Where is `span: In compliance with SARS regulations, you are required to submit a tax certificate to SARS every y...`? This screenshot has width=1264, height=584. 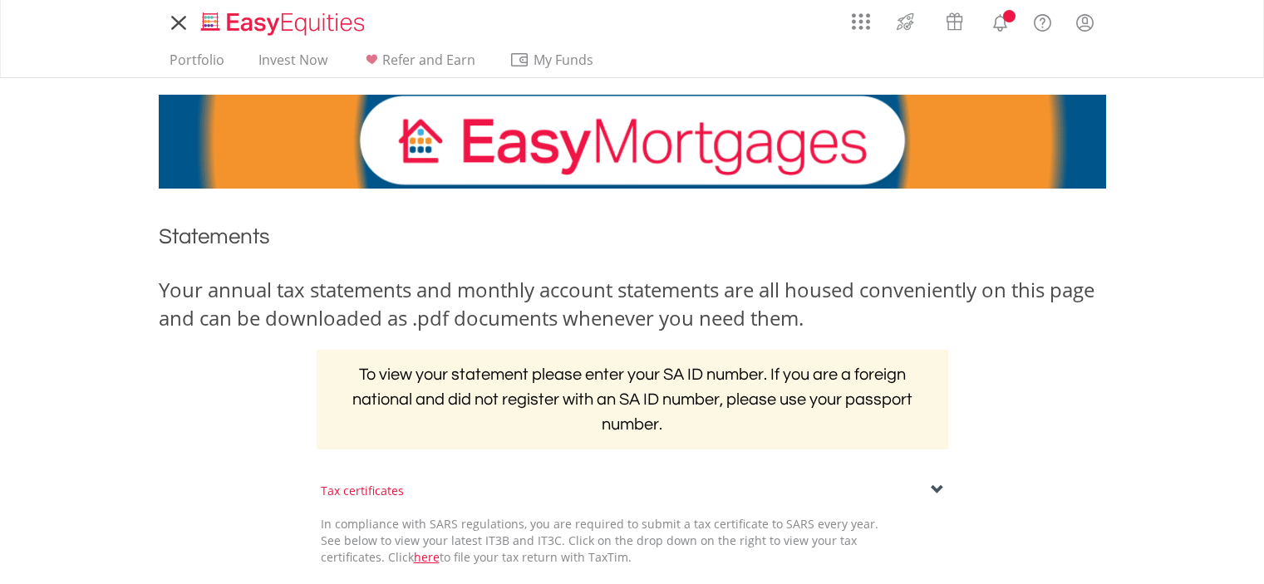
span: In compliance with SARS regulations, you are required to submit a tax certificate to SARS every y... is located at coordinates (599, 540).